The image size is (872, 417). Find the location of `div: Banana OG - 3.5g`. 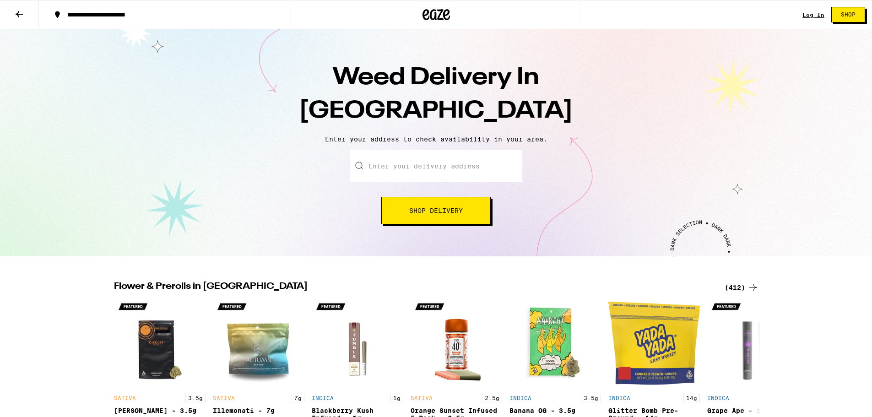

div: Banana OG - 3.5g is located at coordinates (555, 411).